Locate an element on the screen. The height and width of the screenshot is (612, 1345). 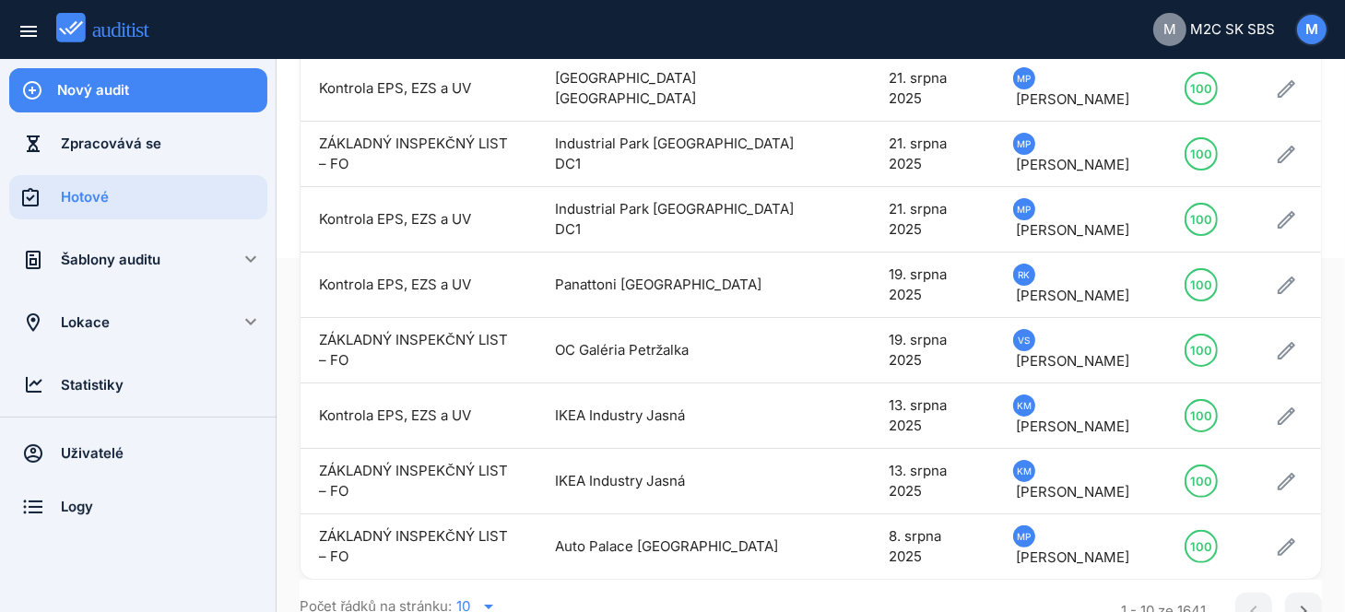
td: 8. srpna 2025 is located at coordinates (933, 547).